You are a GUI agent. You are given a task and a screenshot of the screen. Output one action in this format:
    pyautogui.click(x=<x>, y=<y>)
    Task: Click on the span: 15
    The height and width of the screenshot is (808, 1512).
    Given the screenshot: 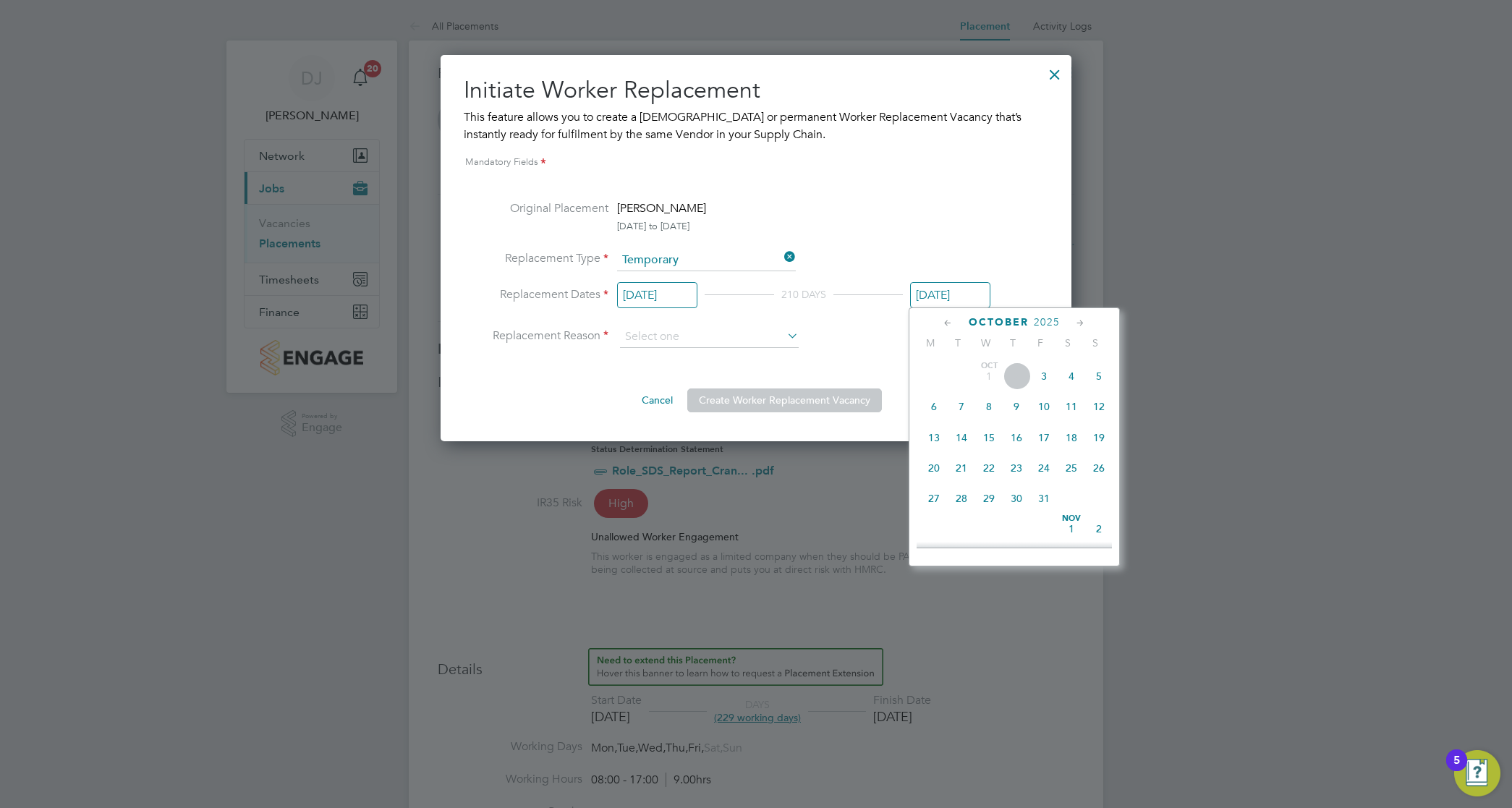 What is the action you would take?
    pyautogui.click(x=988, y=438)
    